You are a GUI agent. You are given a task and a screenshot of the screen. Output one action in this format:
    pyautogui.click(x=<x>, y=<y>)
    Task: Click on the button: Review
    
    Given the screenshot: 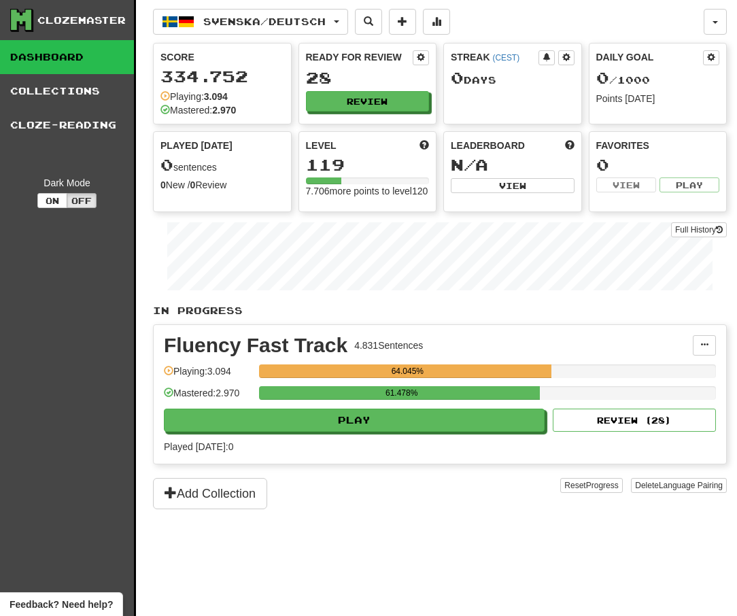 What is the action you would take?
    pyautogui.click(x=368, y=101)
    